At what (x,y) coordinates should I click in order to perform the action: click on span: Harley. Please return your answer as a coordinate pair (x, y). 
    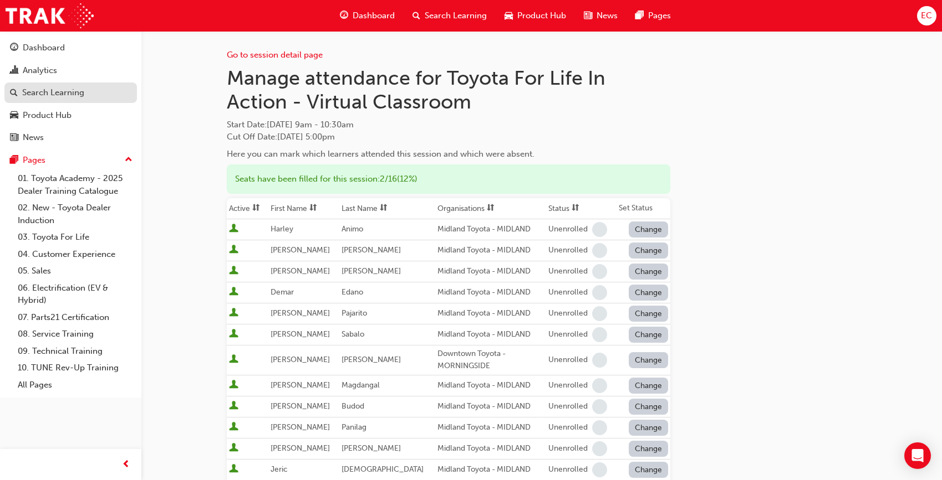
    Looking at the image, I should click on (282, 229).